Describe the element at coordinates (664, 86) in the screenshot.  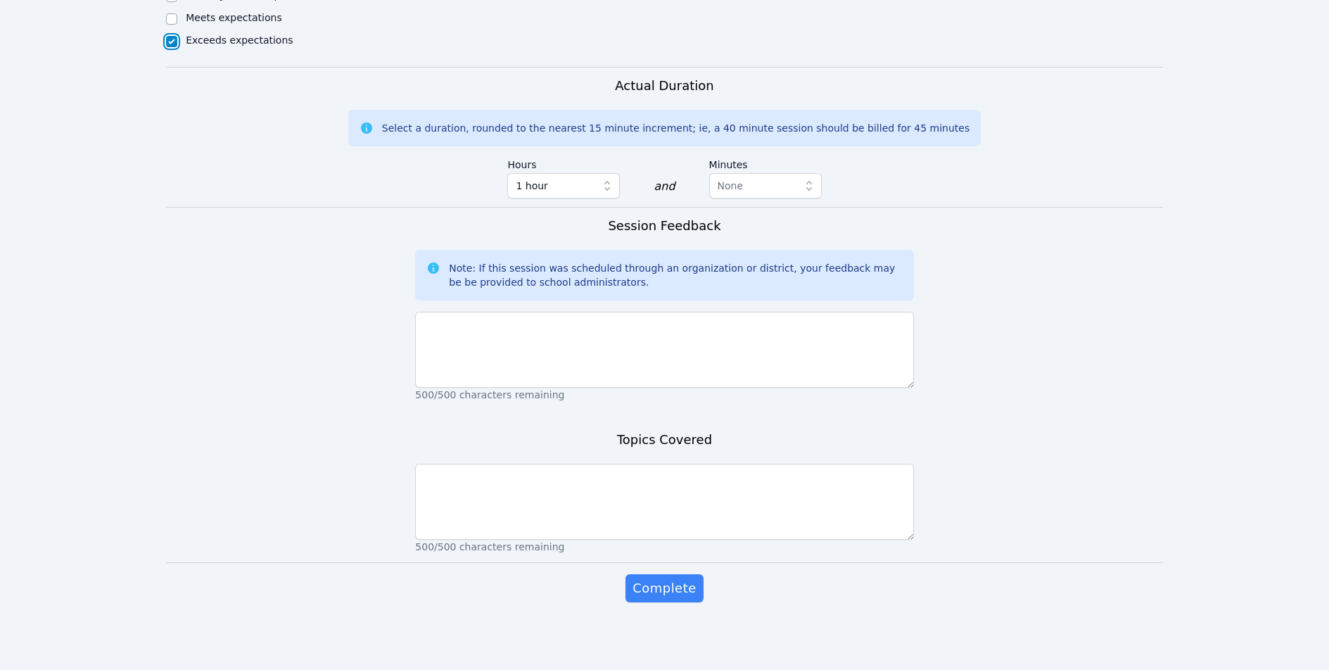
I see `h3: Actual Duration` at that location.